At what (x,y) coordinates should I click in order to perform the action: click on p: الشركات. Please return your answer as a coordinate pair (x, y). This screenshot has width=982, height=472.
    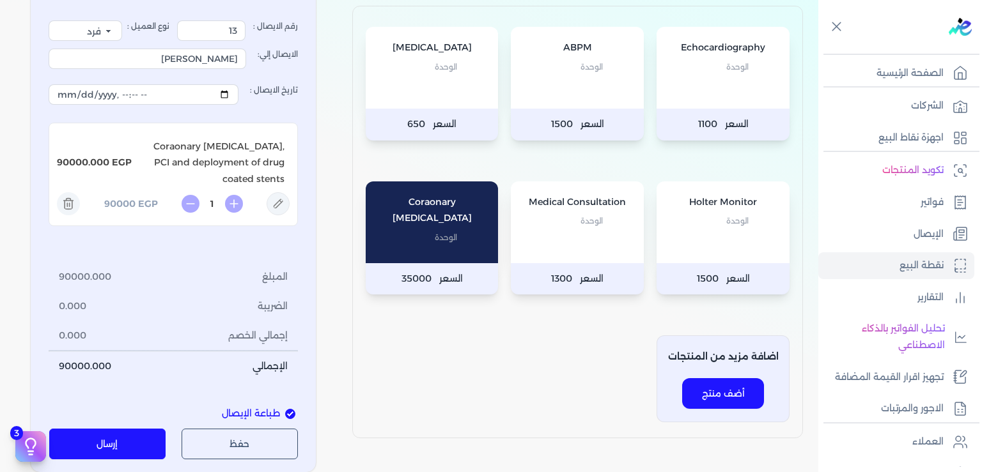
    Looking at the image, I should click on (927, 106).